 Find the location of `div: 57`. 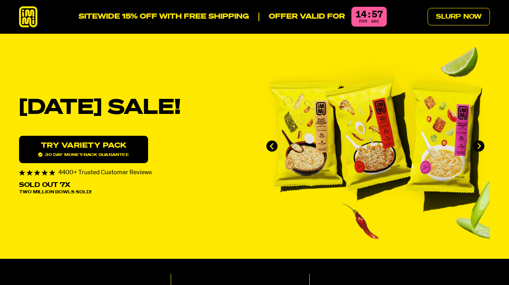

div: 57 is located at coordinates (377, 15).